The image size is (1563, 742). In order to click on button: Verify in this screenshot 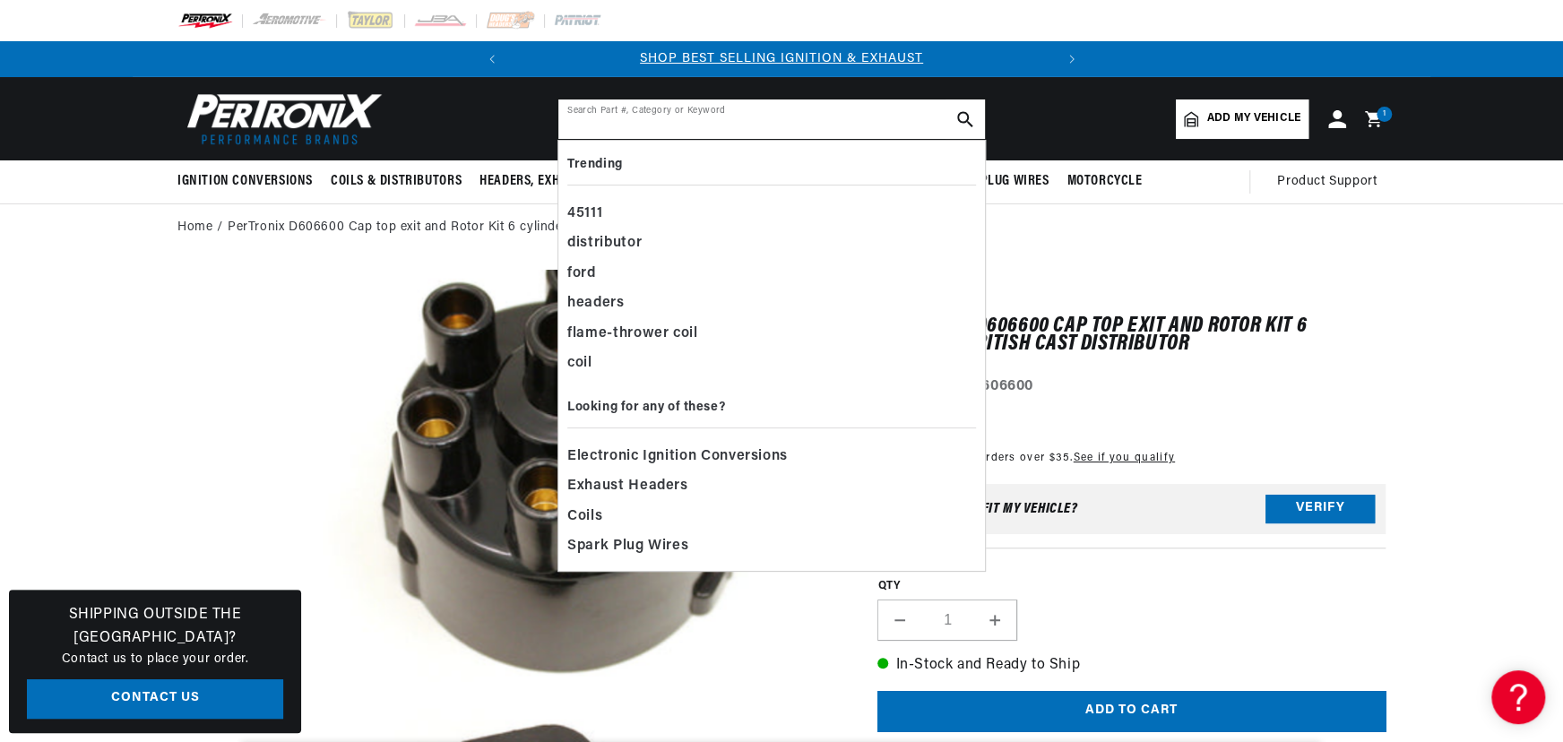, I will do `click(1320, 509)`.